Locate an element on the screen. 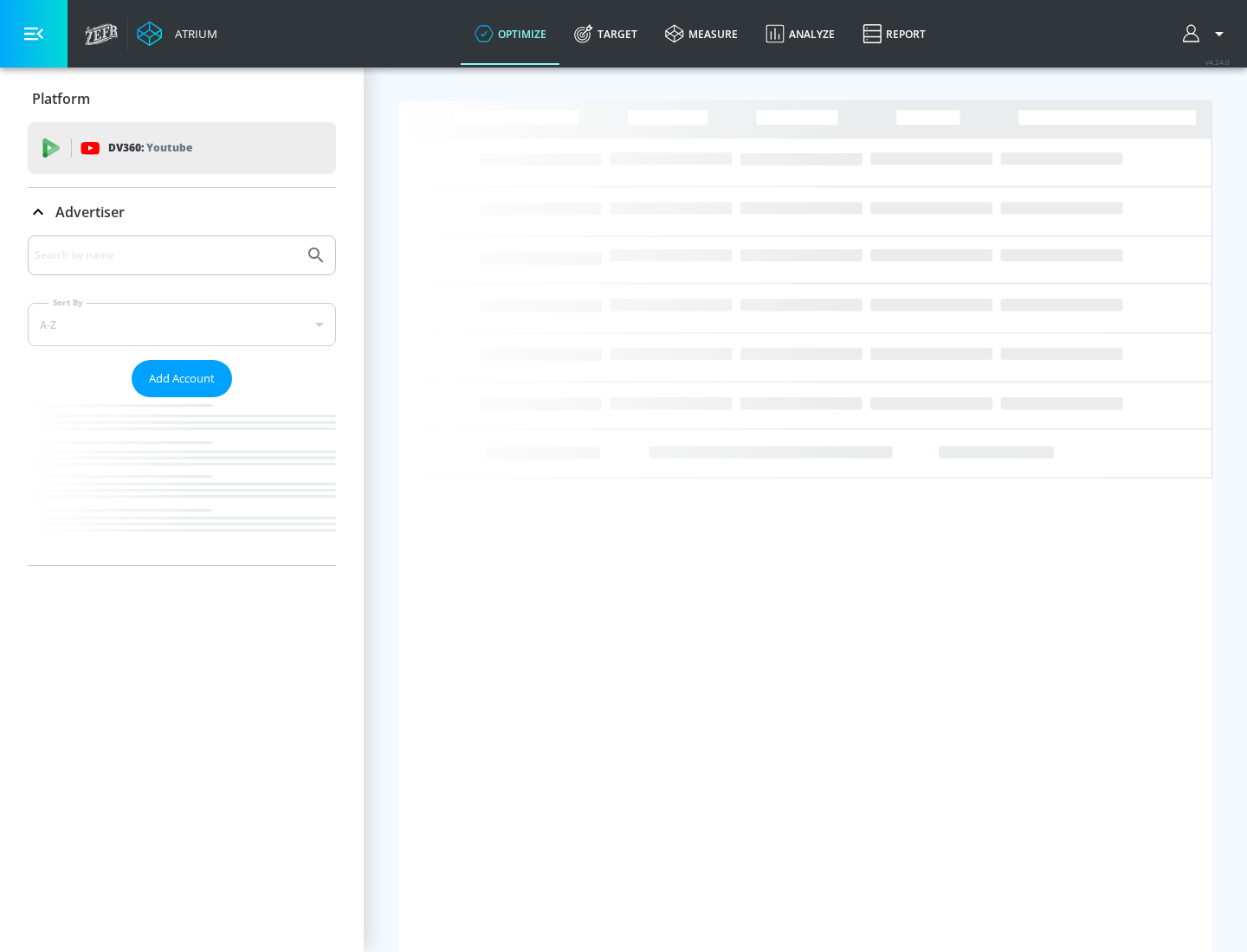  div: A-Z is located at coordinates (182, 325).